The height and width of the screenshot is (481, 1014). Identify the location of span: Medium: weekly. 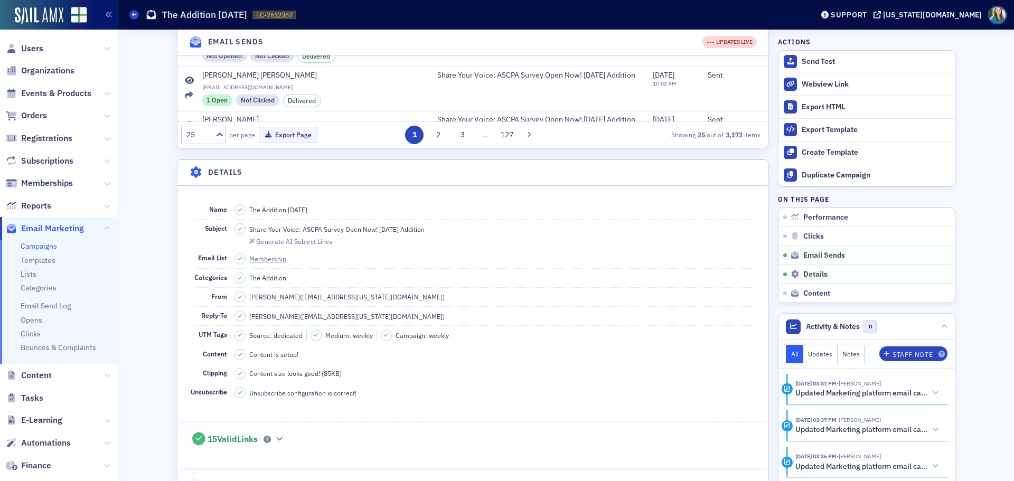
(349, 335).